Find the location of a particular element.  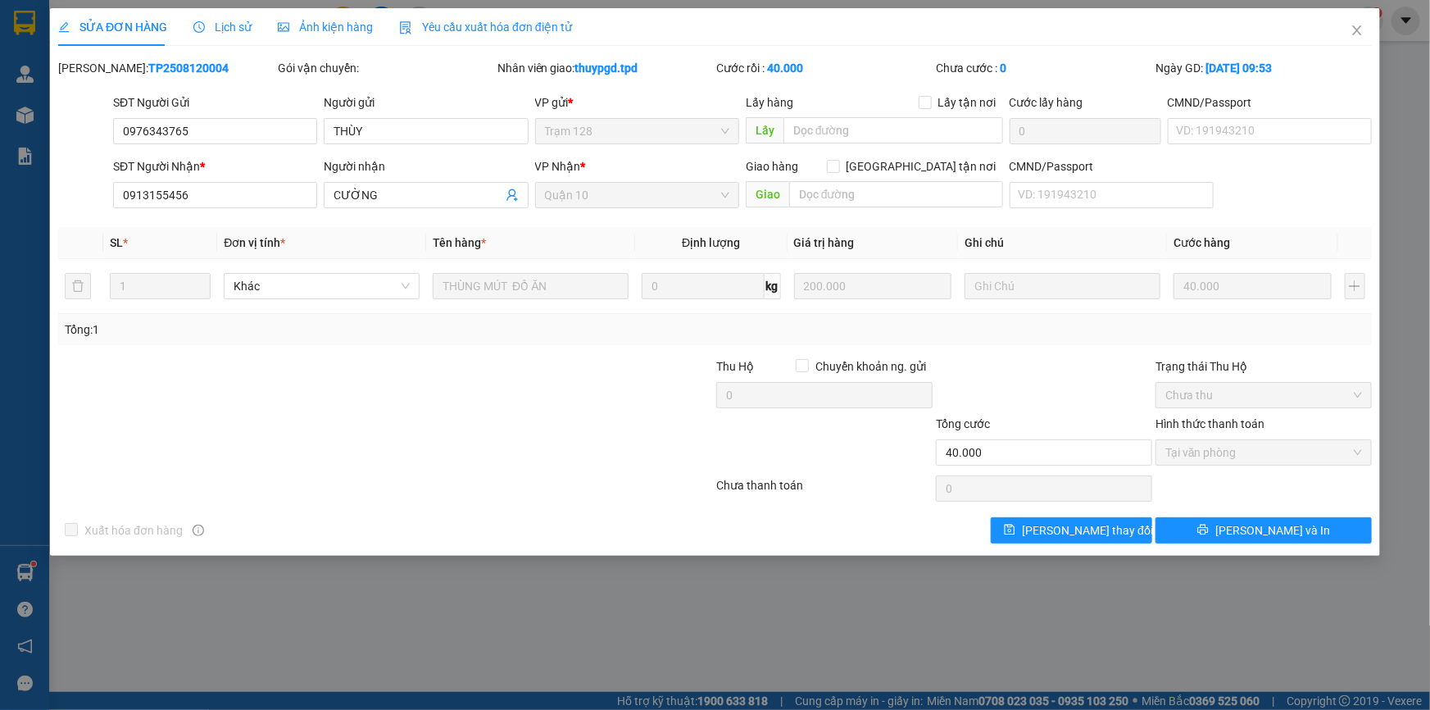

div: Người gửi is located at coordinates (425, 102).